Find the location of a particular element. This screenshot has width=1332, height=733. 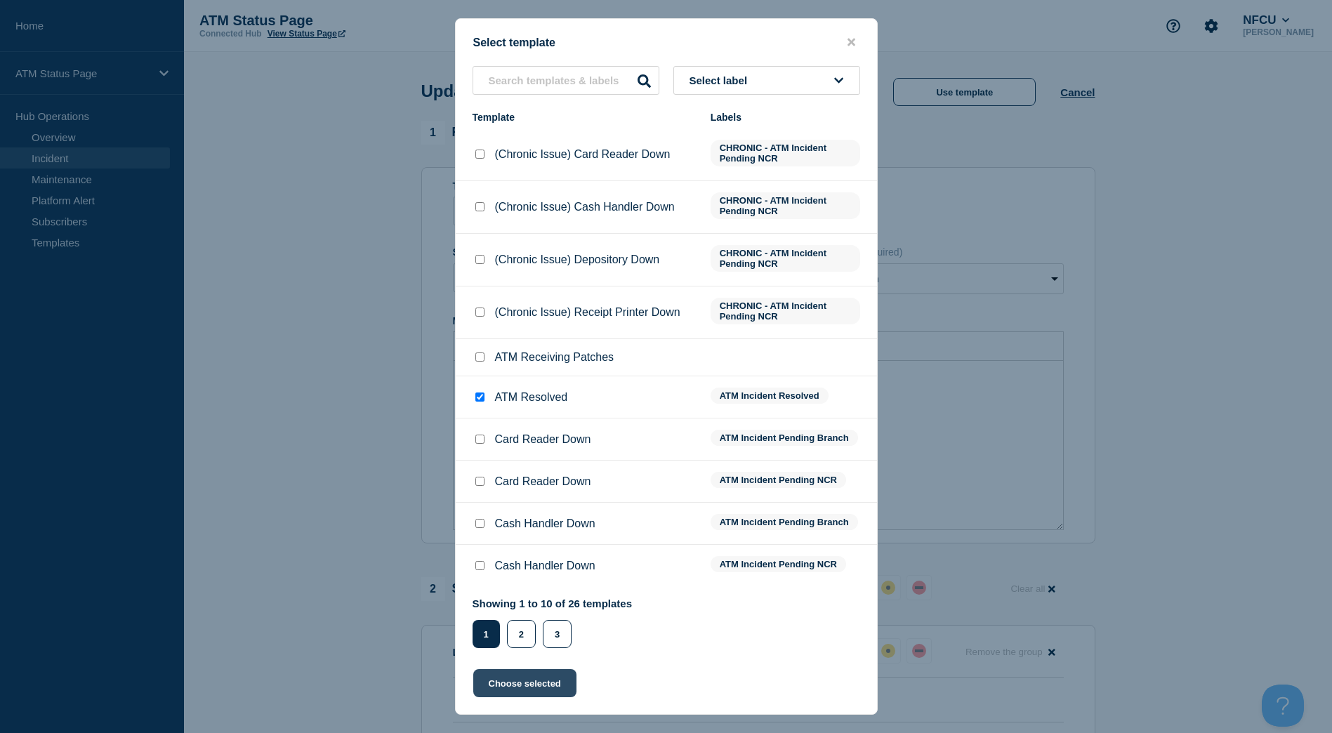

span: ATM Incident Resolved is located at coordinates (769, 395).